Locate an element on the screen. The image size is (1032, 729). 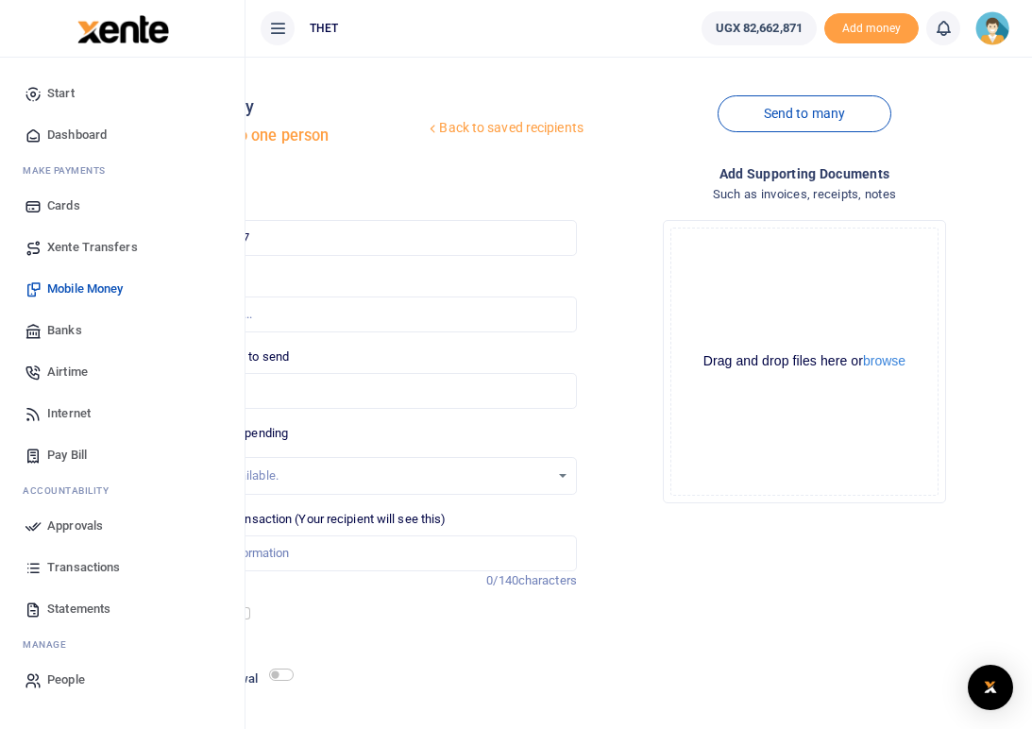
span: THET is located at coordinates (324, 28).